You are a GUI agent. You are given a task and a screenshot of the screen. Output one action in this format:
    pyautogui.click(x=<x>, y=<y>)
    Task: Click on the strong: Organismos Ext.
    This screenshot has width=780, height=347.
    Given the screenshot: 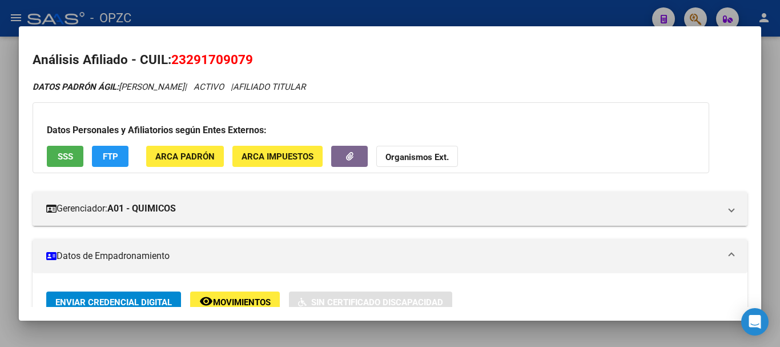 What is the action you would take?
    pyautogui.click(x=417, y=157)
    